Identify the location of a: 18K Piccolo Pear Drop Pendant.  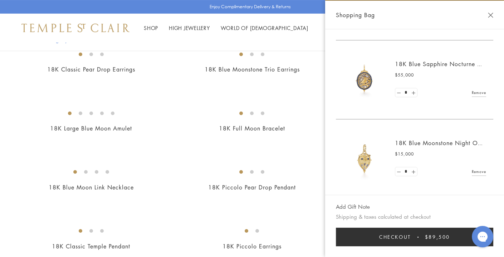
(252, 187).